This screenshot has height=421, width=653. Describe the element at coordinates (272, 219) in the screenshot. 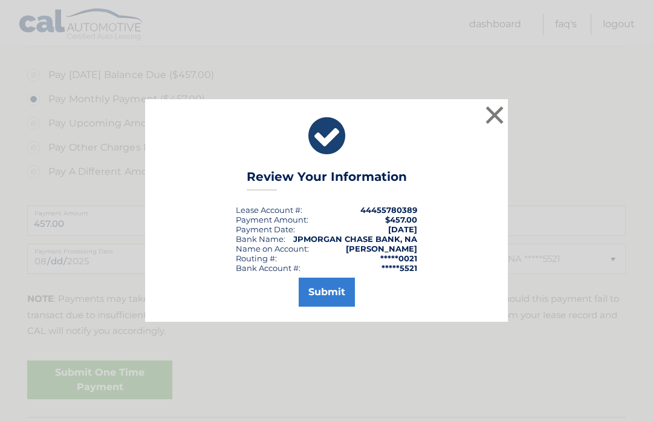

I see `div: Payment Amount:` at that location.